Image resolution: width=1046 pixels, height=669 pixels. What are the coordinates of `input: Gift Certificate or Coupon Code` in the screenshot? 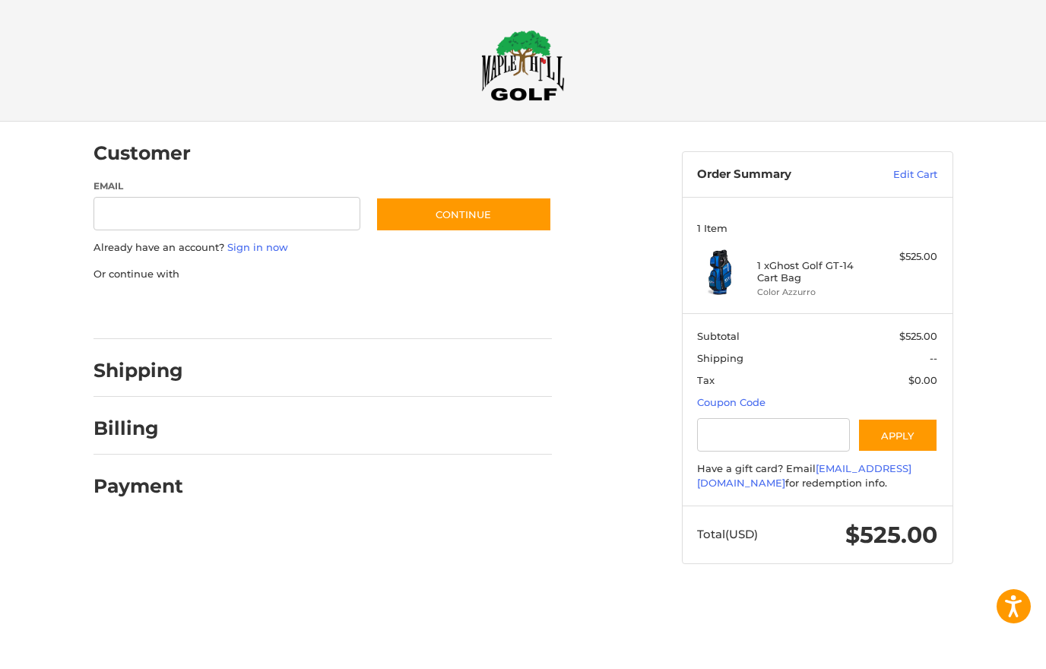 It's located at (773, 435).